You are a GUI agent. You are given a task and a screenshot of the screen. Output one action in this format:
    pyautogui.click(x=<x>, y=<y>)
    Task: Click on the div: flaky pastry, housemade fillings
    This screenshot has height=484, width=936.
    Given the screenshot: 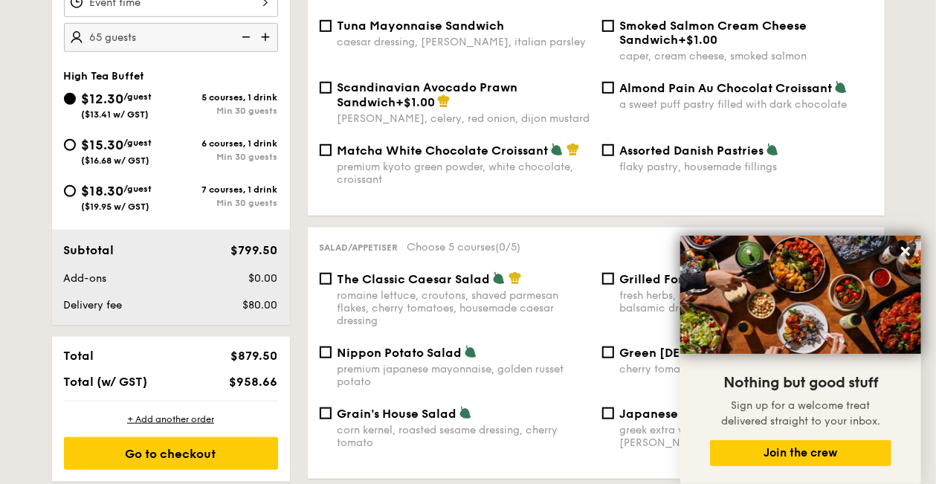 What is the action you would take?
    pyautogui.click(x=746, y=167)
    